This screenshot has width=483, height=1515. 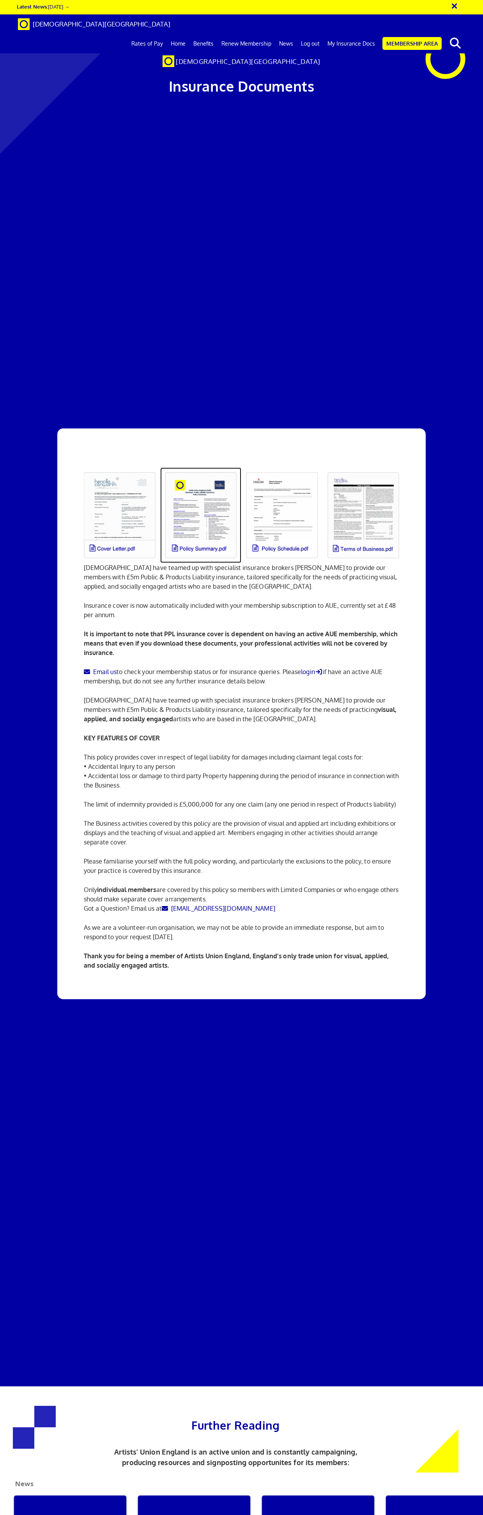 What do you see at coordinates (412, 43) in the screenshot?
I see `a: Membership Area` at bounding box center [412, 43].